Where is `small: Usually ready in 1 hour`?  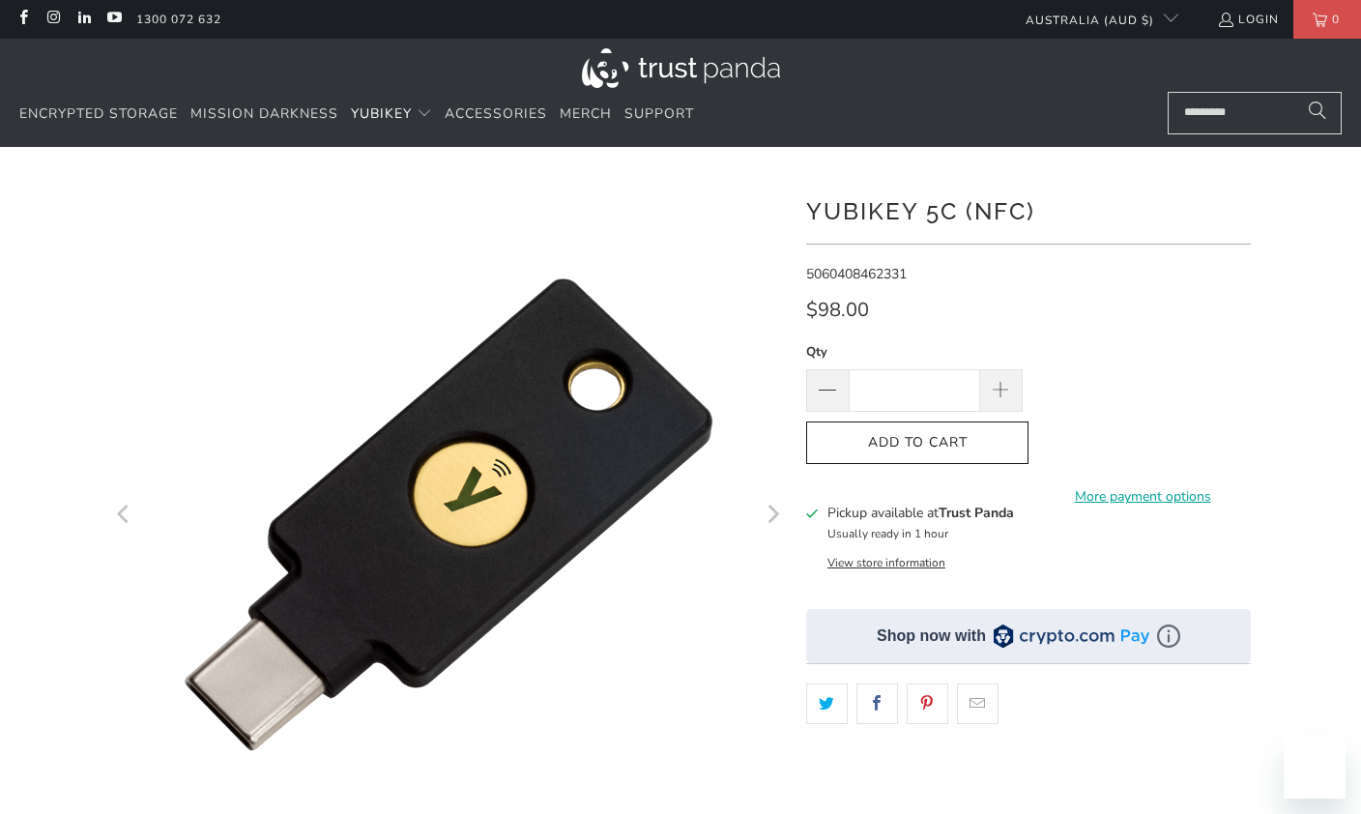 small: Usually ready in 1 hour is located at coordinates (887, 534).